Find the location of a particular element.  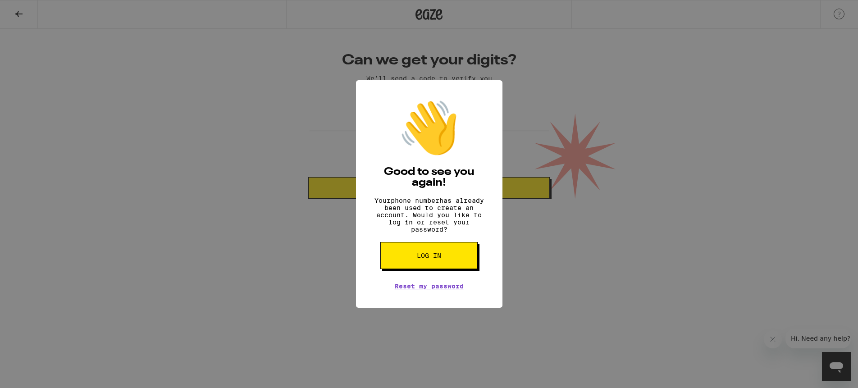

a: Reset my password is located at coordinates (429, 286).